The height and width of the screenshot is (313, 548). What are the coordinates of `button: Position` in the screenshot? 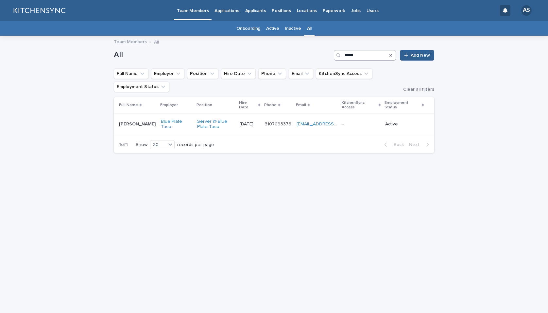 It's located at (203, 74).